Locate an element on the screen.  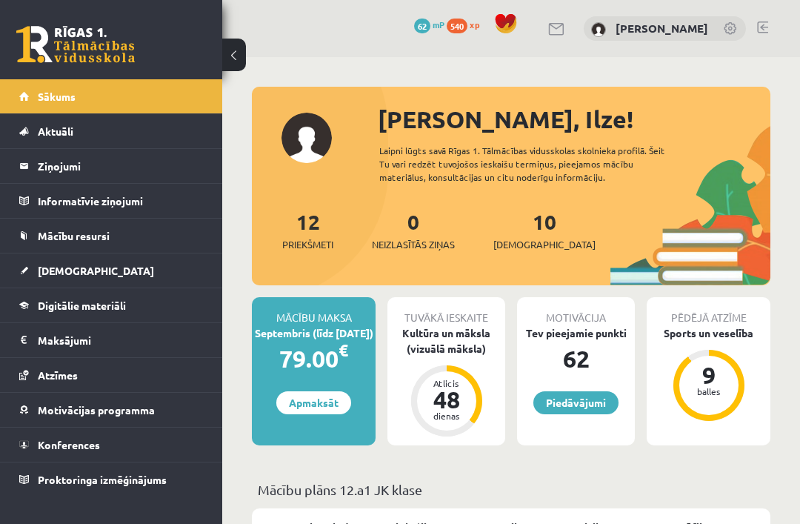
div: Pēdējā atzīme is located at coordinates (709, 311).